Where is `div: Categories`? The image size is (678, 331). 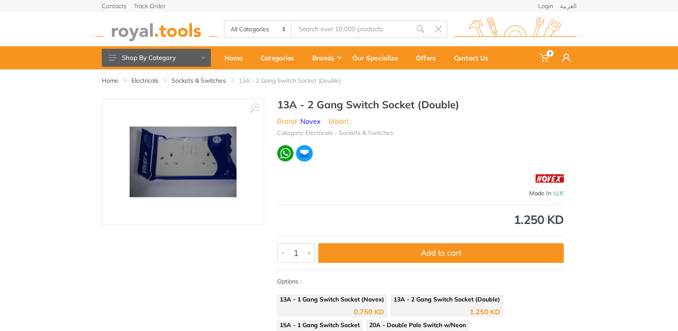
div: Categories is located at coordinates (280, 58).